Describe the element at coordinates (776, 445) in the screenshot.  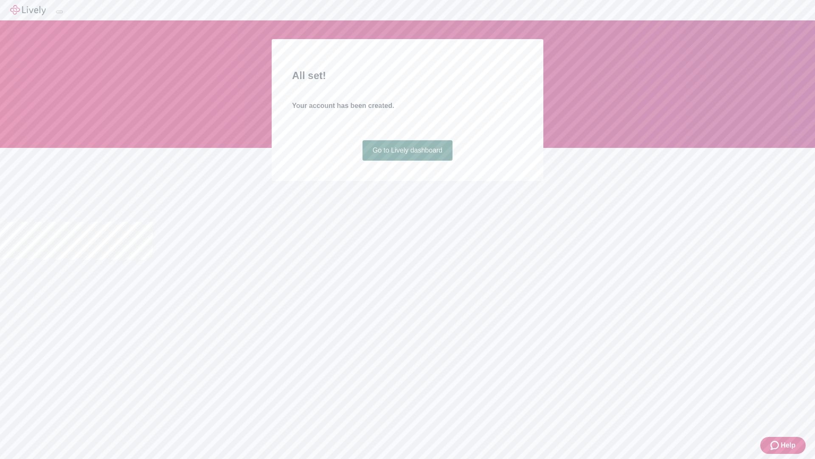
I see `svg: Zendesk support icon` at that location.